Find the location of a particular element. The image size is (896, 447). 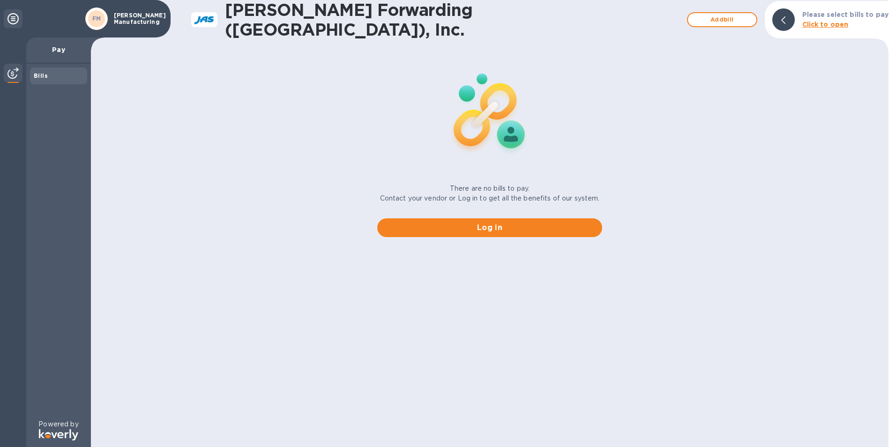

p: There are no bills to pay. Contact your vendor or Log in to get all the benefits of our system. is located at coordinates (490, 194).